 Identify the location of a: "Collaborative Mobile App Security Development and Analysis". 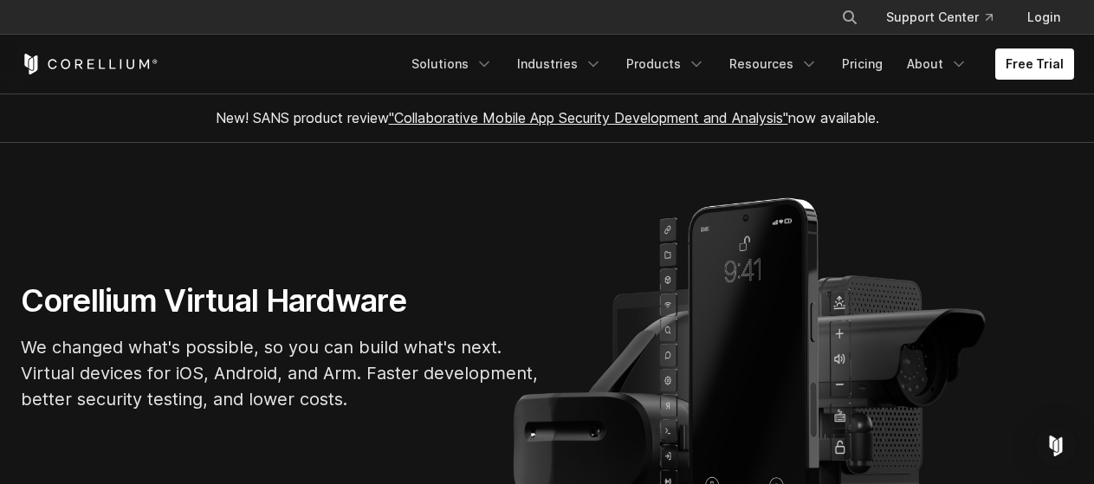
(588, 118).